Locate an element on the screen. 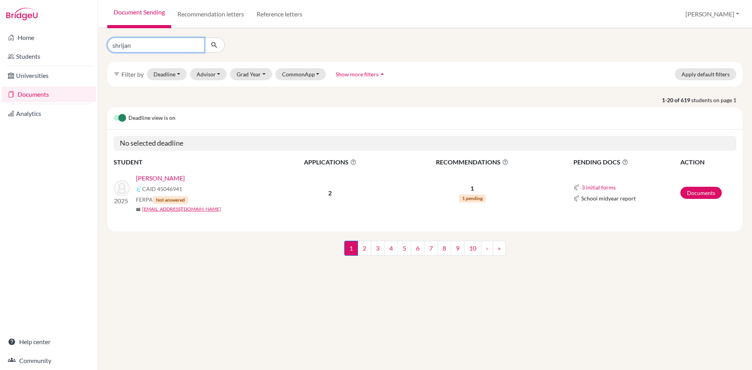 Image resolution: width=752 pixels, height=370 pixels. a: Home is located at coordinates (49, 38).